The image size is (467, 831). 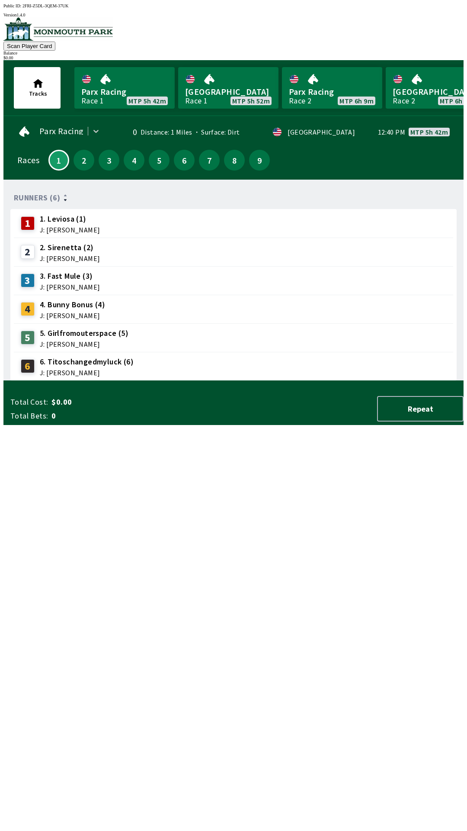 I want to click on span: 1, so click(x=59, y=160).